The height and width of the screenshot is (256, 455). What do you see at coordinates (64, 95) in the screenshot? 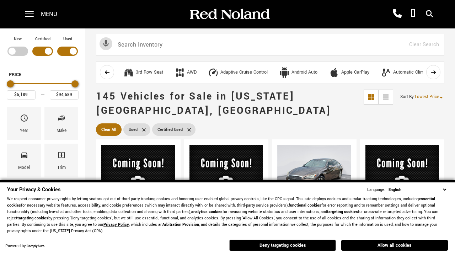
I see `input: Maximum` at bounding box center [64, 95].